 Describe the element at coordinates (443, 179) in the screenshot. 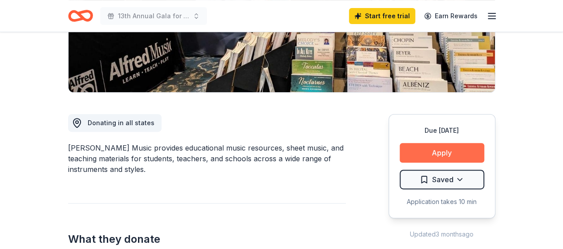

I see `span: Saved` at that location.